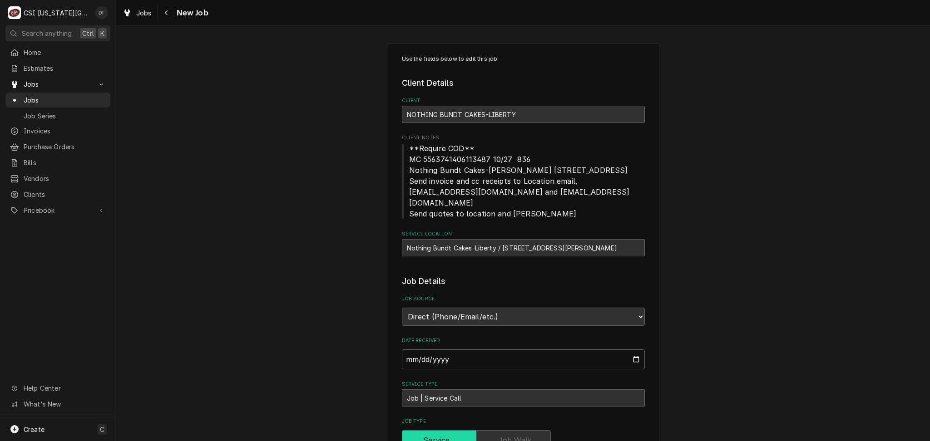  I want to click on span: Home, so click(64, 52).